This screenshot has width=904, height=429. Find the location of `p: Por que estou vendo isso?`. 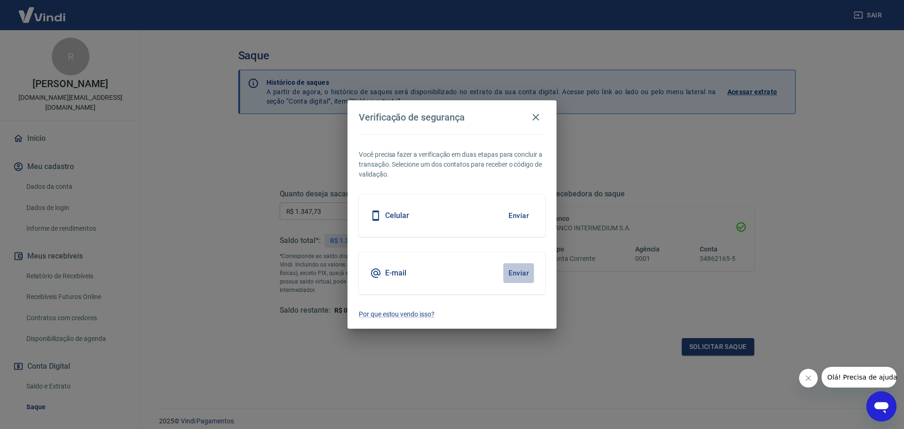

p: Por que estou vendo isso? is located at coordinates (452, 314).